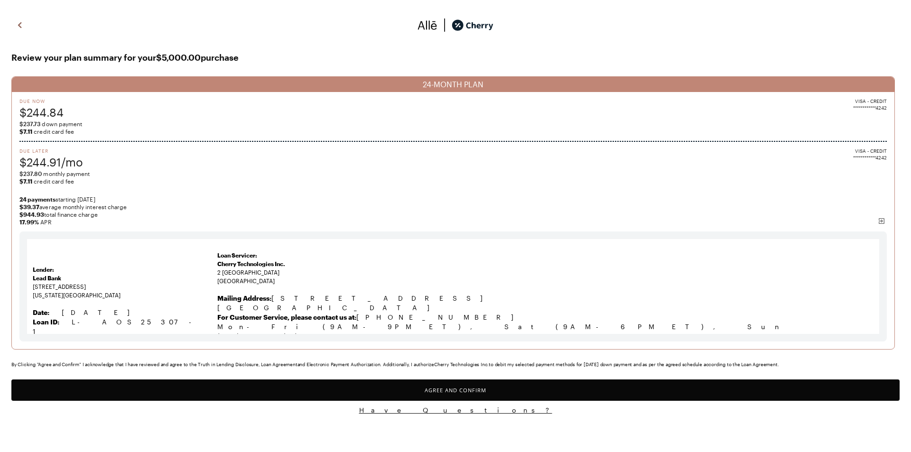 The height and width of the screenshot is (452, 911). I want to click on span: average monthly interest charge, so click(453, 207).